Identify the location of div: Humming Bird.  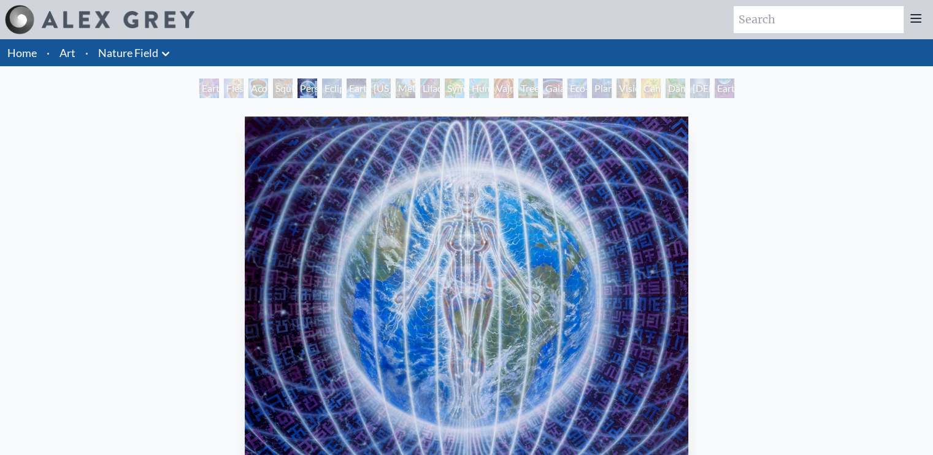
(479, 88).